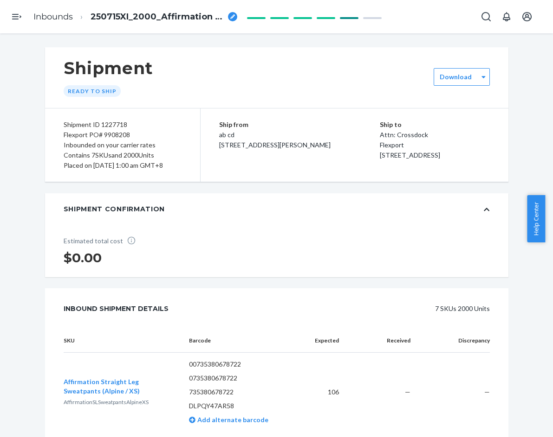 The width and height of the screenshot is (553, 437). Describe the element at coordinates (119, 387) in the screenshot. I see `button: Affirmation Straight Leg Sweatpants (Alpine / XS)` at that location.